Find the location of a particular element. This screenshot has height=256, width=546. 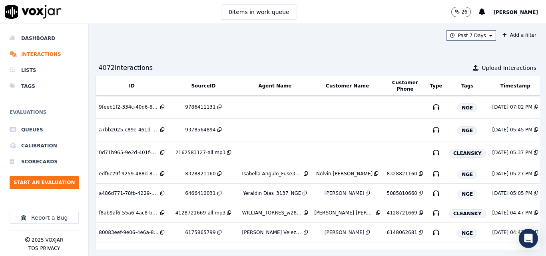

li: Tags is located at coordinates (44, 86).